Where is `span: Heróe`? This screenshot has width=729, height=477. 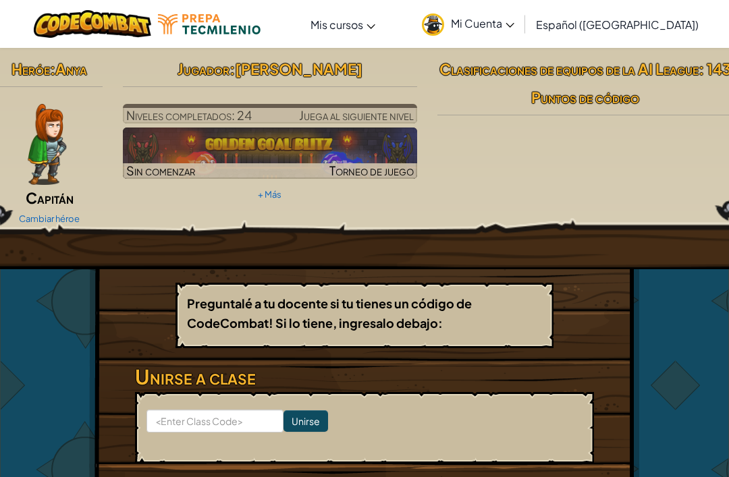 span: Heróe is located at coordinates (30, 69).